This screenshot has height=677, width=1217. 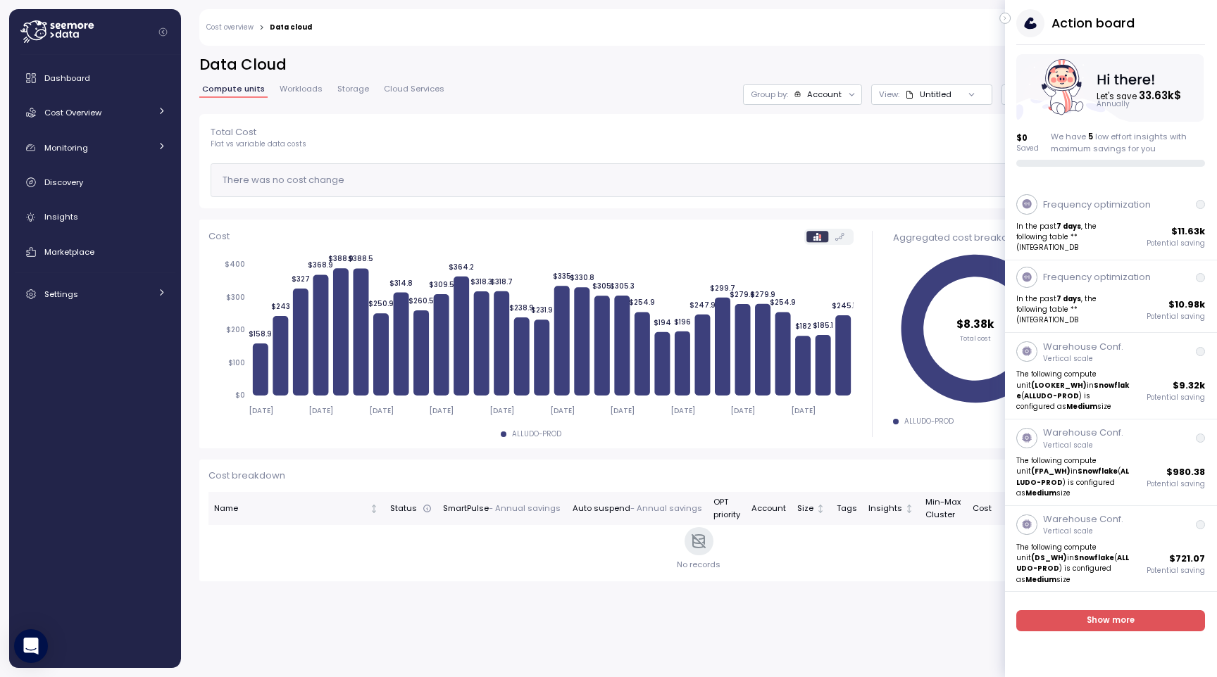 I want to click on span: Workloads, so click(x=301, y=89).